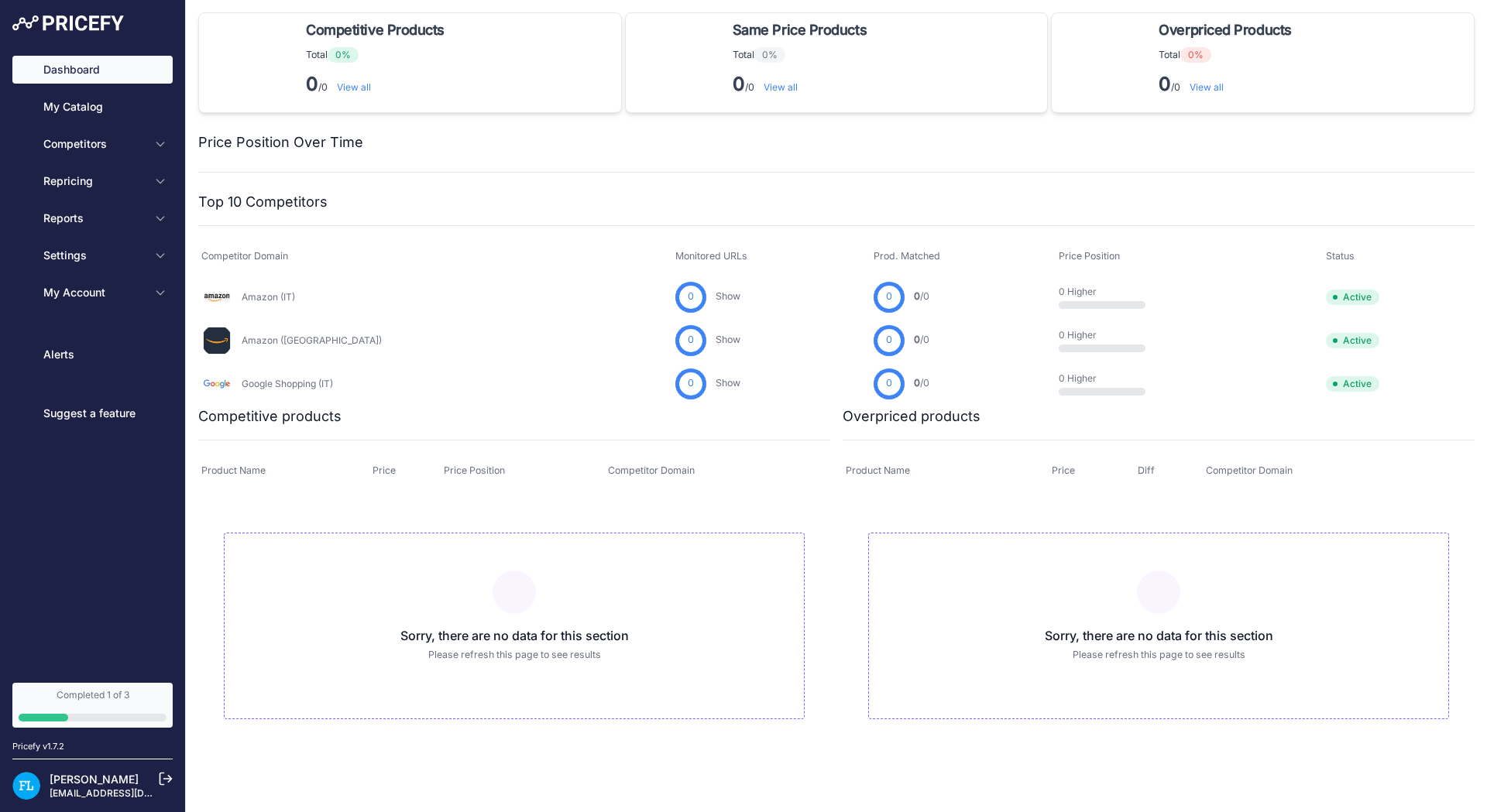 This screenshot has width=1487, height=812. I want to click on span: Competitive Products, so click(375, 30).